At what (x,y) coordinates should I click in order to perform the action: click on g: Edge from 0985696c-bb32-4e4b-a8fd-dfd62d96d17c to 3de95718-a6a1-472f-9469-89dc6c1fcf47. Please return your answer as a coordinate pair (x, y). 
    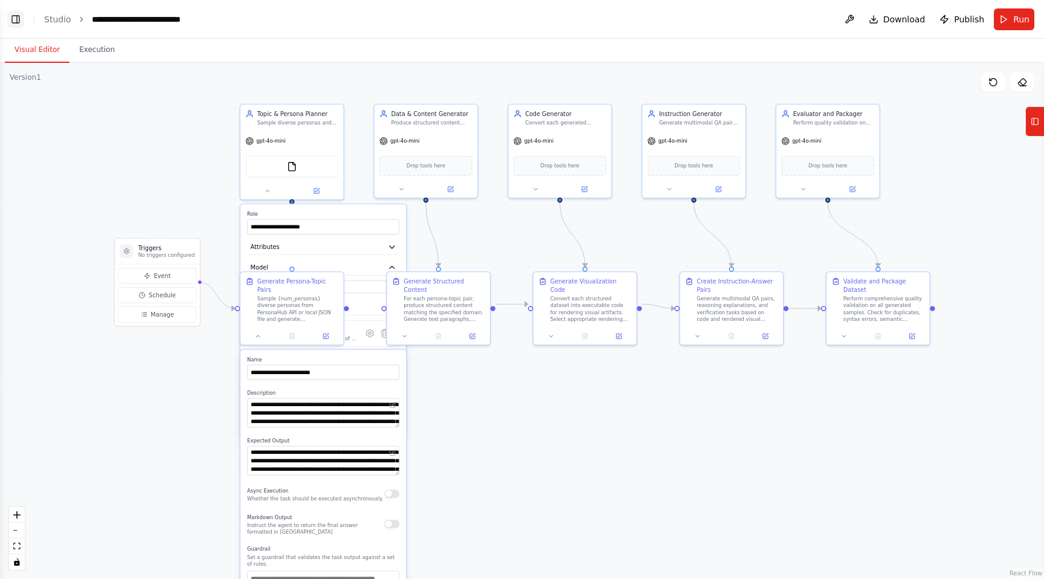
    Looking at the image, I should click on (572, 234).